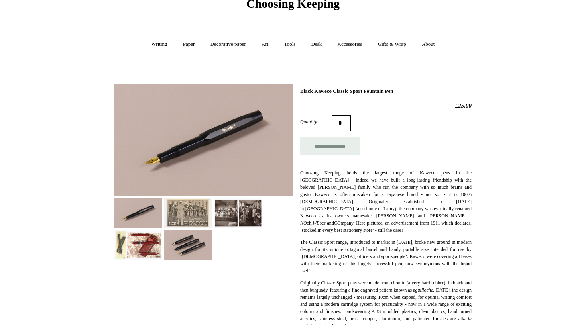 This screenshot has width=586, height=325. I want to click on a: Paper, so click(189, 44).